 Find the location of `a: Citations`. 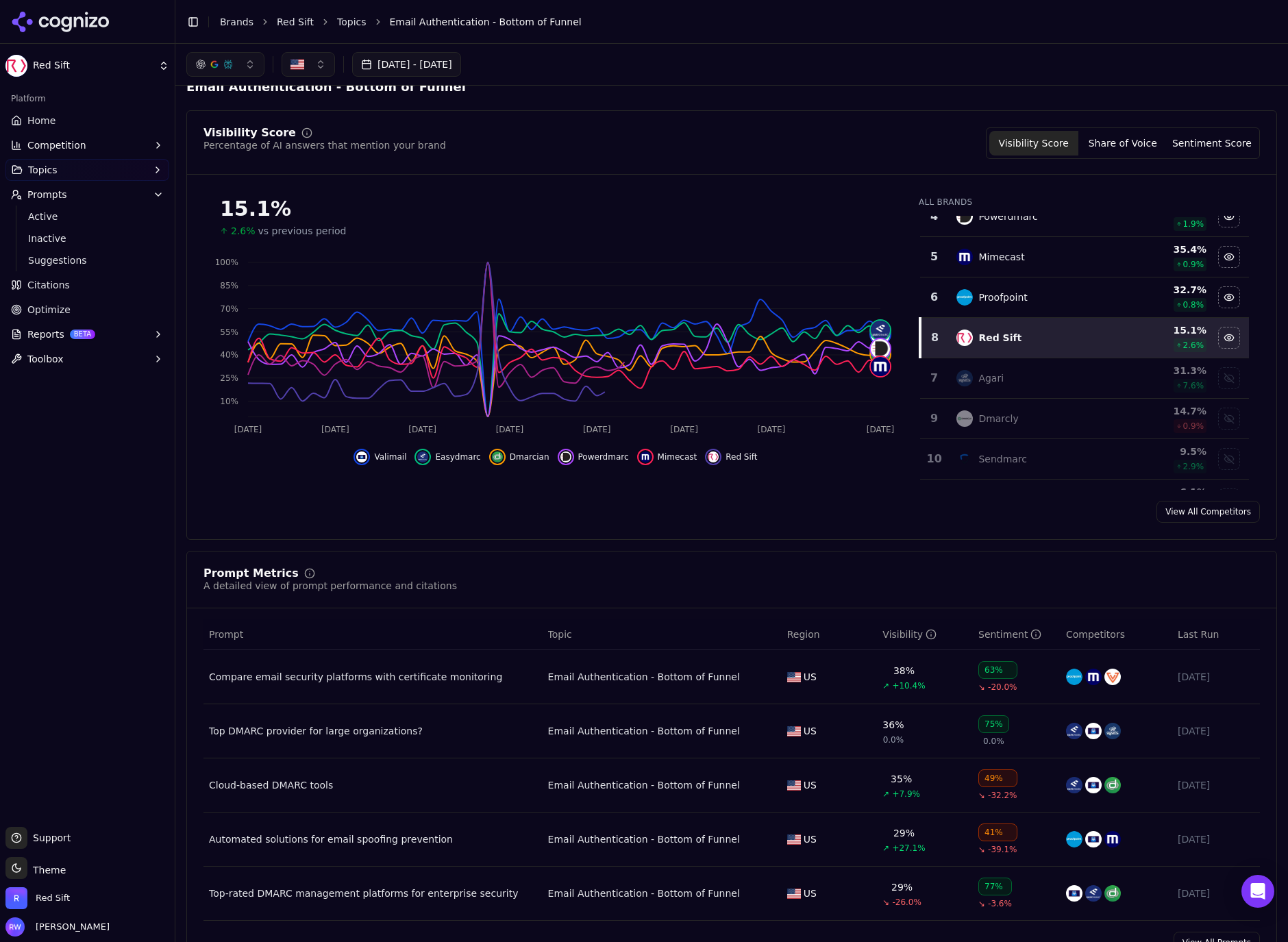

a: Citations is located at coordinates (87, 285).